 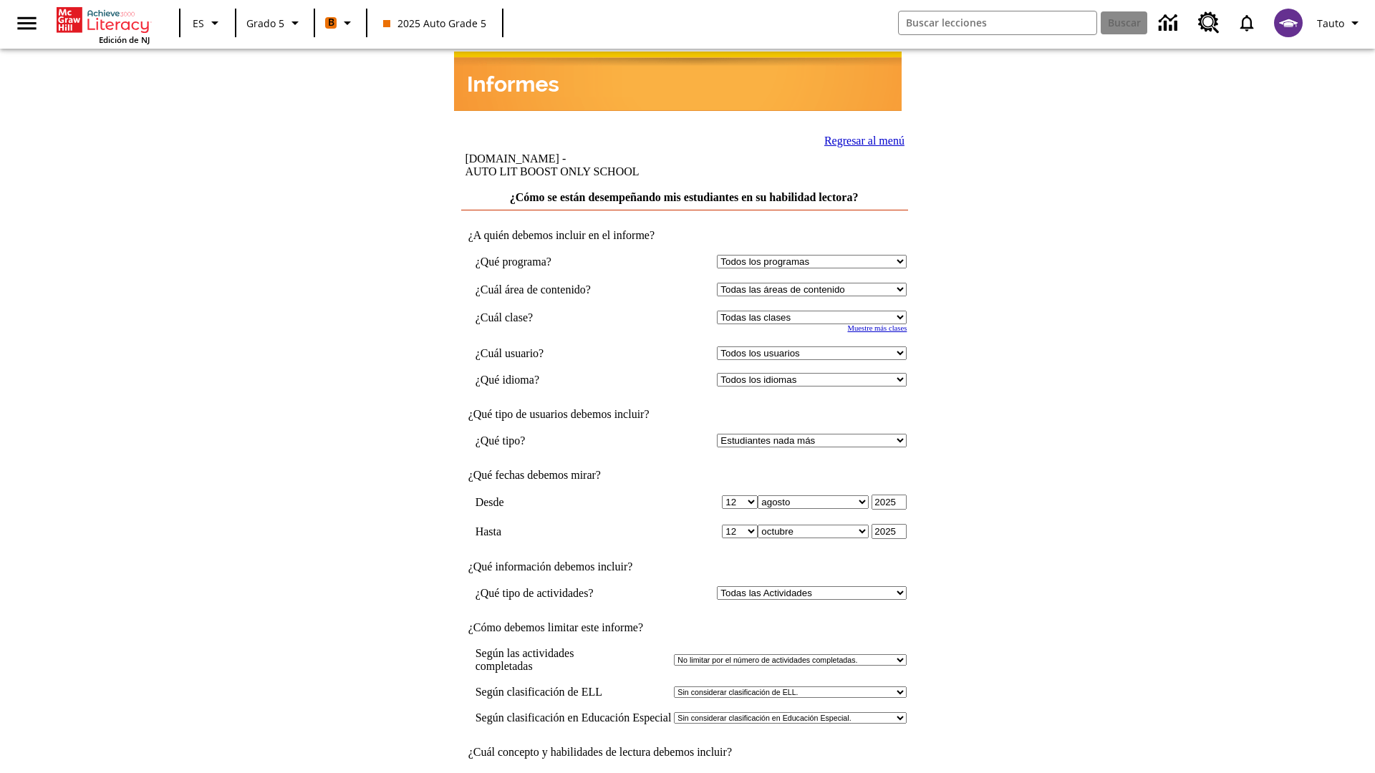 I want to click on span: Tauto, so click(x=1330, y=23).